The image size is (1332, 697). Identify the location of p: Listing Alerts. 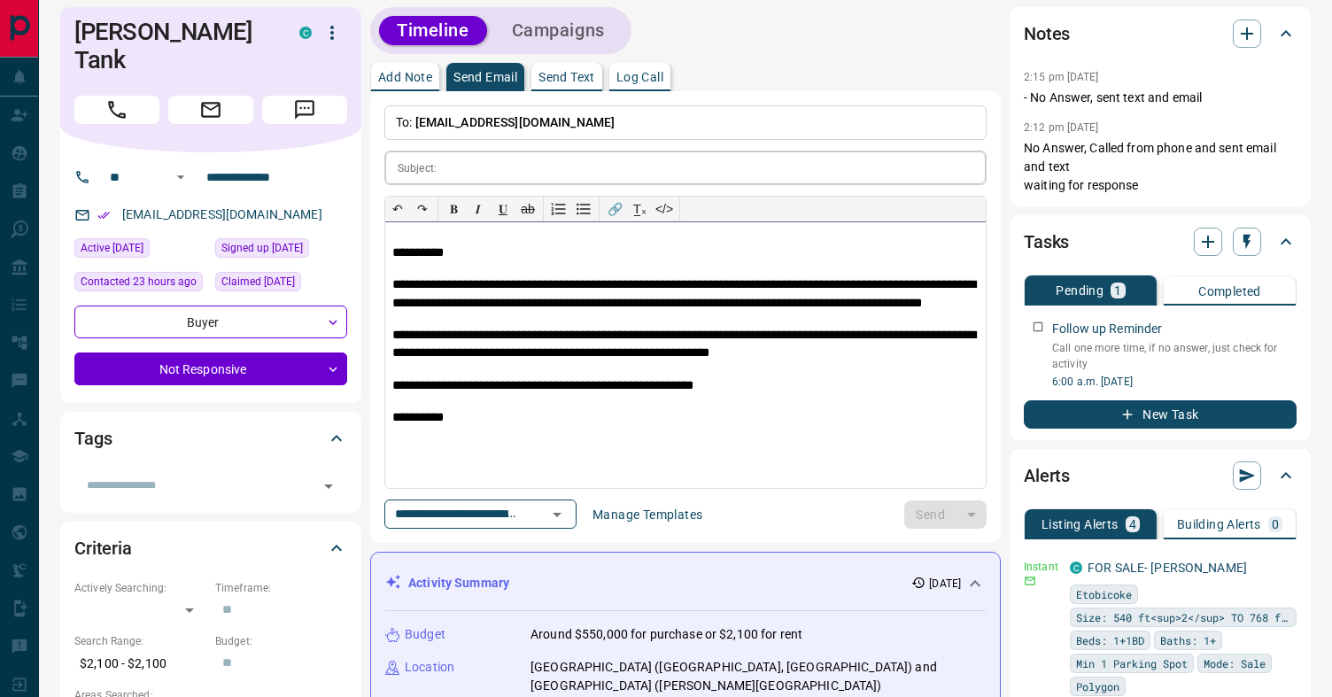
(1079, 524).